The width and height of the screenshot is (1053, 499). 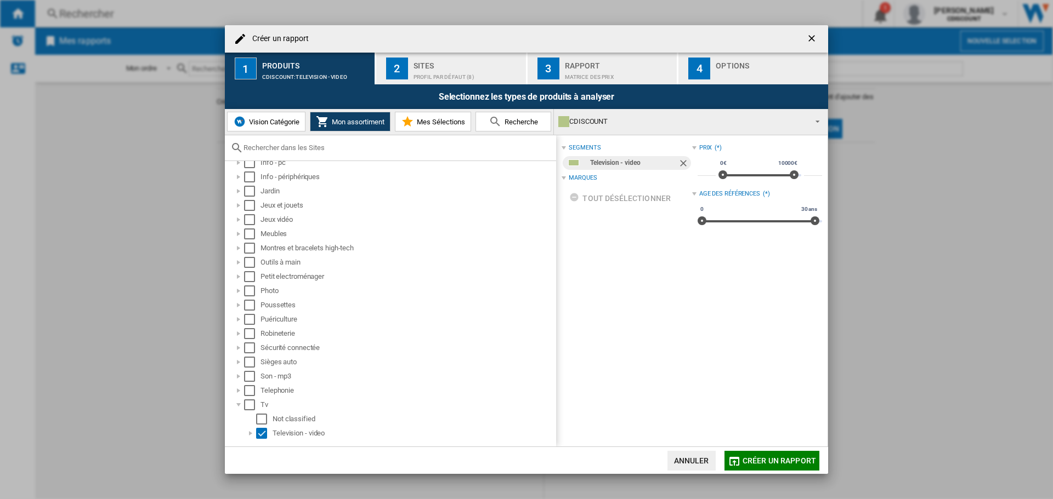 I want to click on button: 1 Produits CDISCOUNT:Television - video, so click(x=300, y=69).